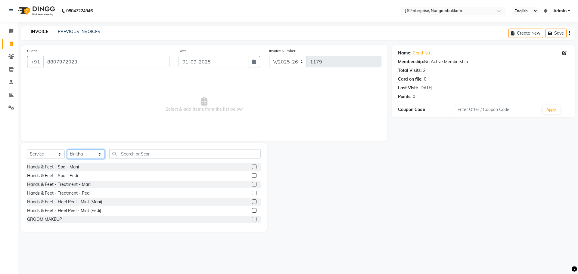 The image size is (578, 274). I want to click on div: Card on file:, so click(410, 79).